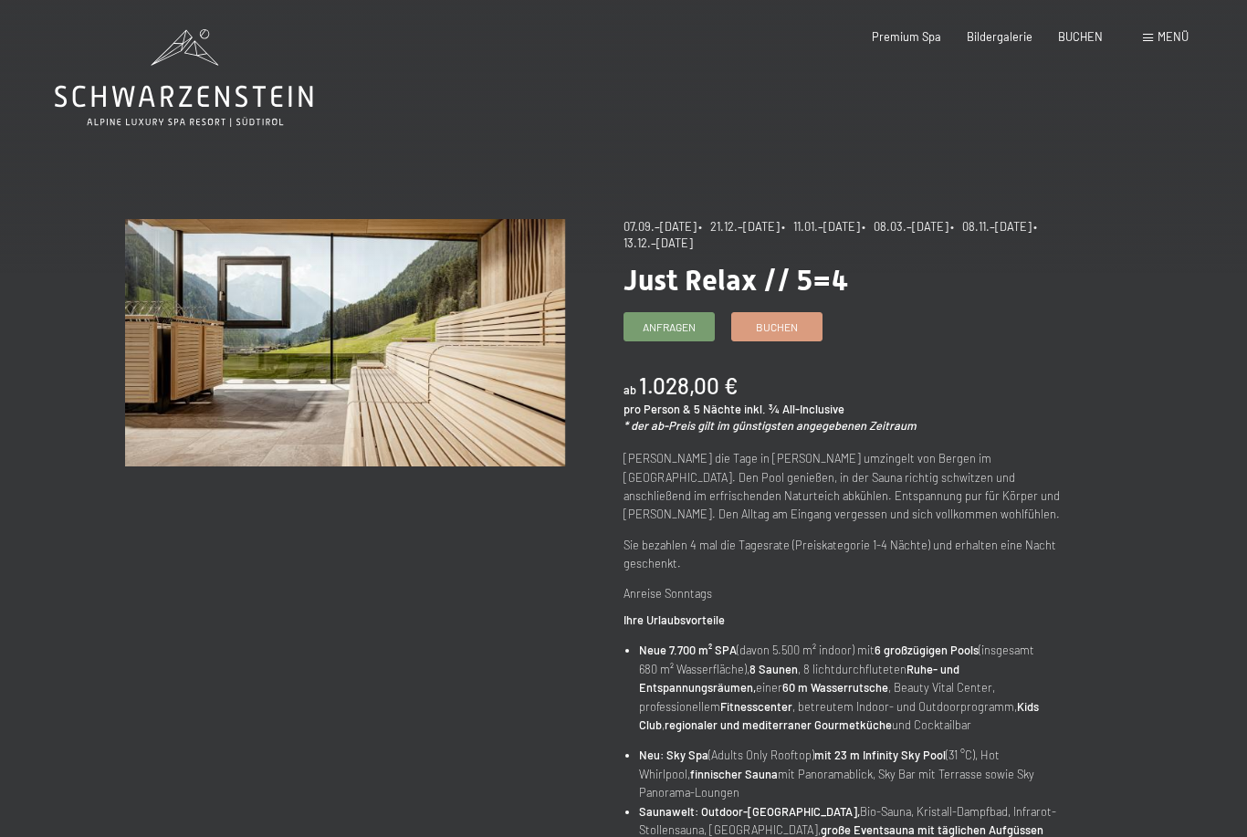  Describe the element at coordinates (687, 650) in the screenshot. I see `strong: Neue 7.700 m² SPA` at that location.